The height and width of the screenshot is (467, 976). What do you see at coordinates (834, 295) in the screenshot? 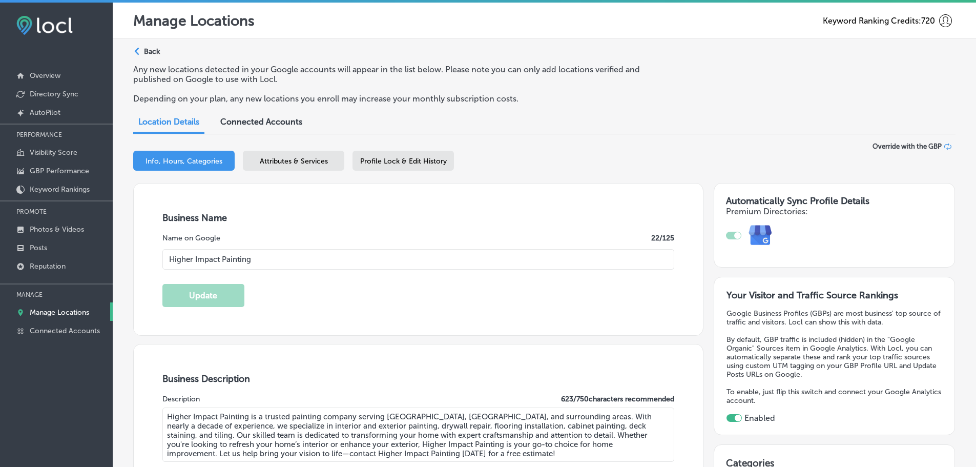
I see `h3: Your Visitor and Traffic Source Rankings` at bounding box center [834, 295].